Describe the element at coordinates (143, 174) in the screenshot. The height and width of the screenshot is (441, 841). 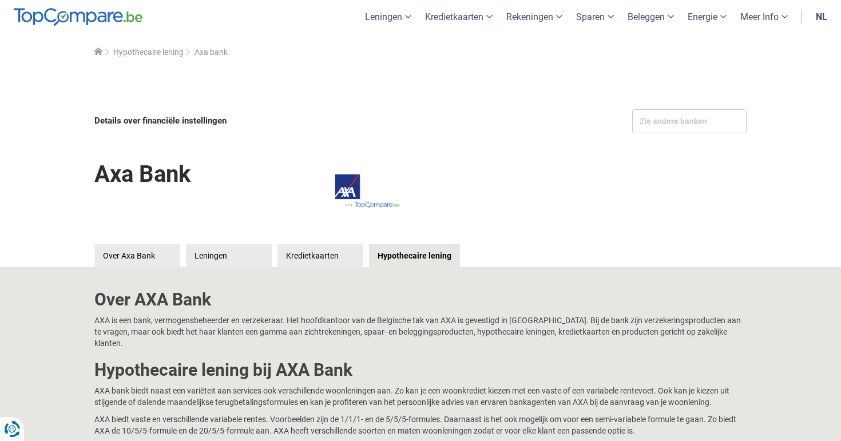
I see `h1: Axa Bank` at that location.